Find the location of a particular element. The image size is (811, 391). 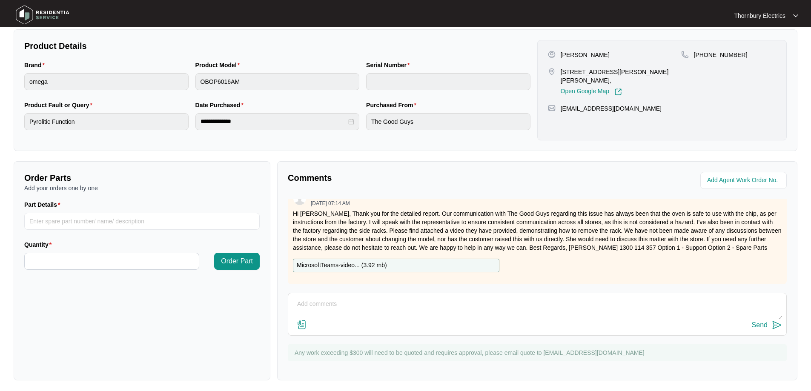

img: send-icon.svg is located at coordinates (777, 325).